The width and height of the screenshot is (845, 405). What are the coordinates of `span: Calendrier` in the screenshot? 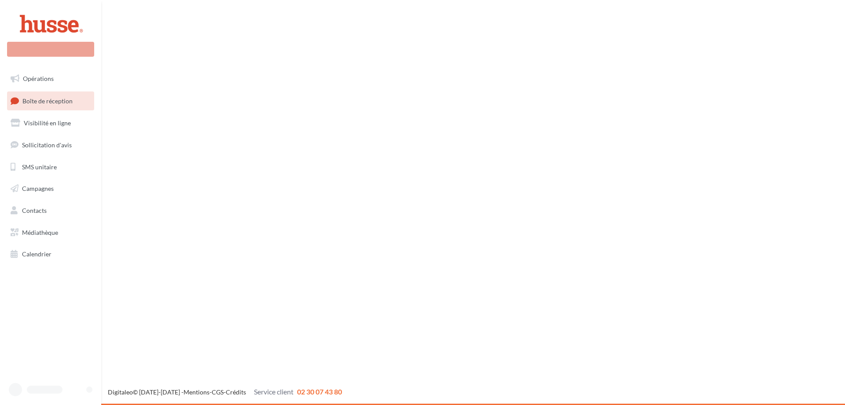 It's located at (37, 254).